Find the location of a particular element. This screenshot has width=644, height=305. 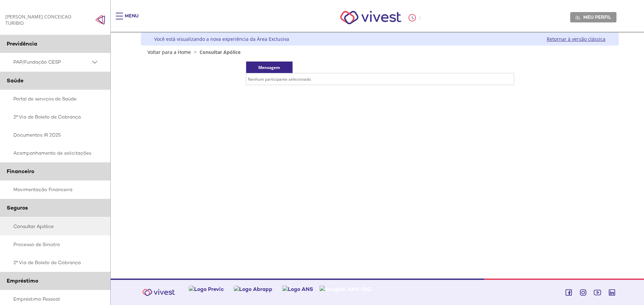

span: Click to close side navigation. is located at coordinates (100, 20).